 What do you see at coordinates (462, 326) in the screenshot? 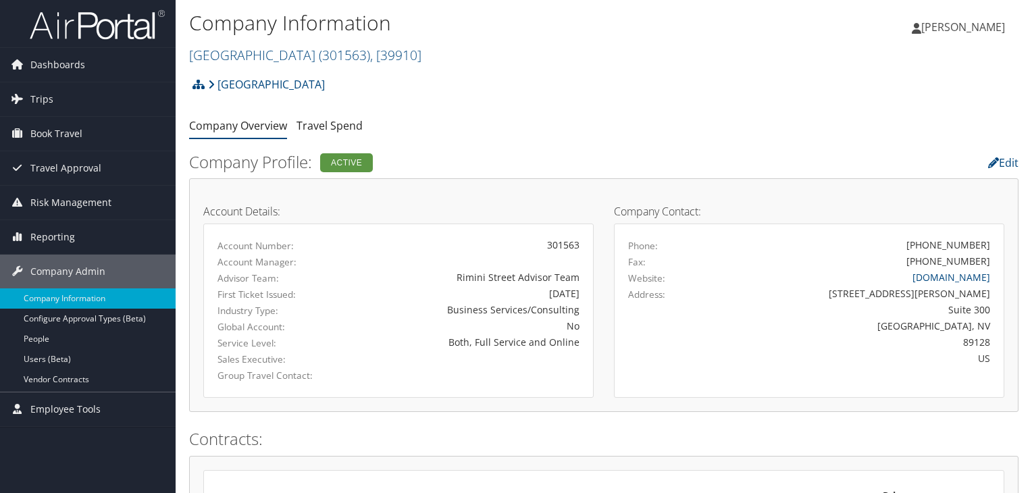
I see `div: No` at bounding box center [462, 326].